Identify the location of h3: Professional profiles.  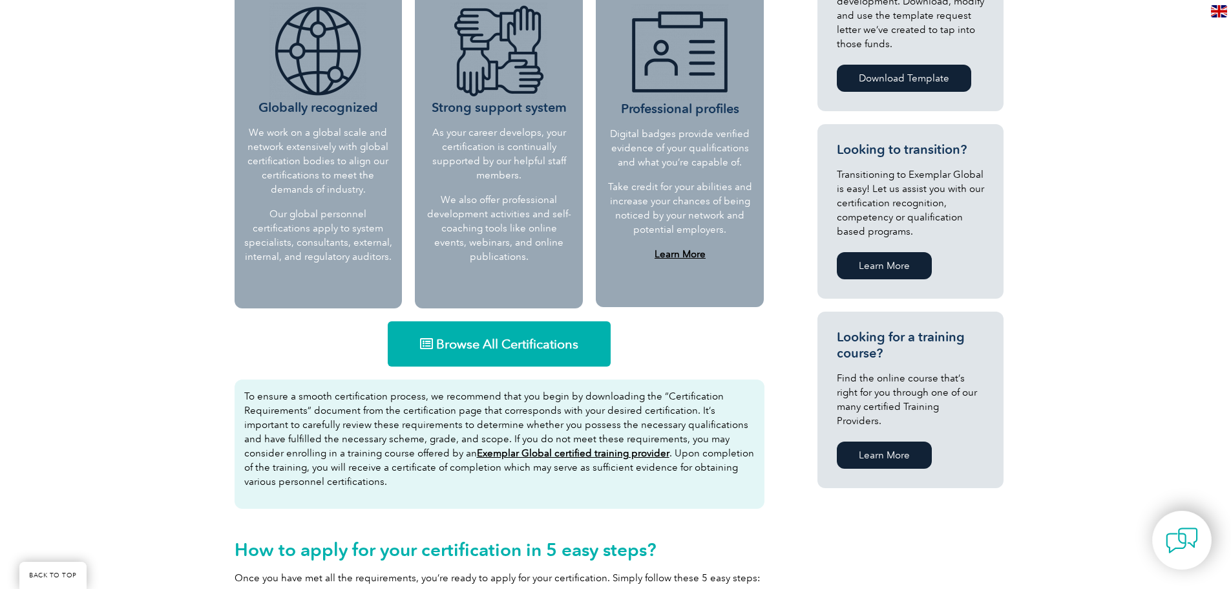
(680, 60).